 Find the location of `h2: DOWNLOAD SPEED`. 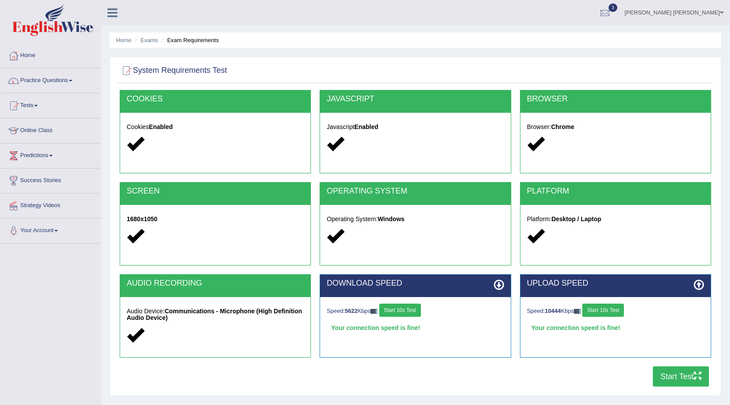

h2: DOWNLOAD SPEED is located at coordinates (415, 283).